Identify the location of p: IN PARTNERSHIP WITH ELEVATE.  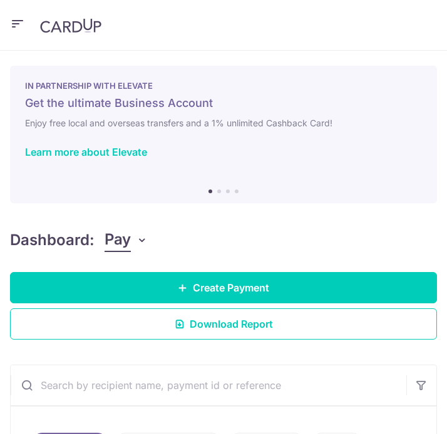
(223, 86).